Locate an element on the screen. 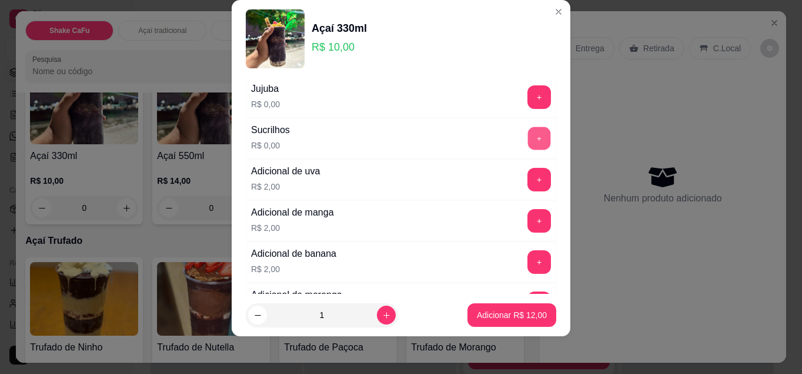 Image resolution: width=802 pixels, height=374 pixels. img: product-image is located at coordinates (275, 39).